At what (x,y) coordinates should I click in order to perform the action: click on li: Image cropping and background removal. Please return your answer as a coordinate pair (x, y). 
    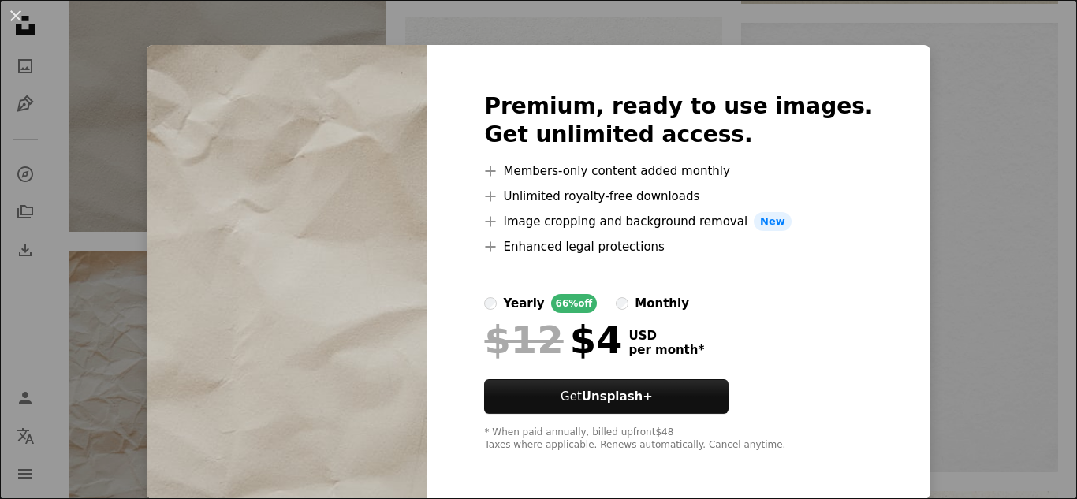
    Looking at the image, I should click on (678, 222).